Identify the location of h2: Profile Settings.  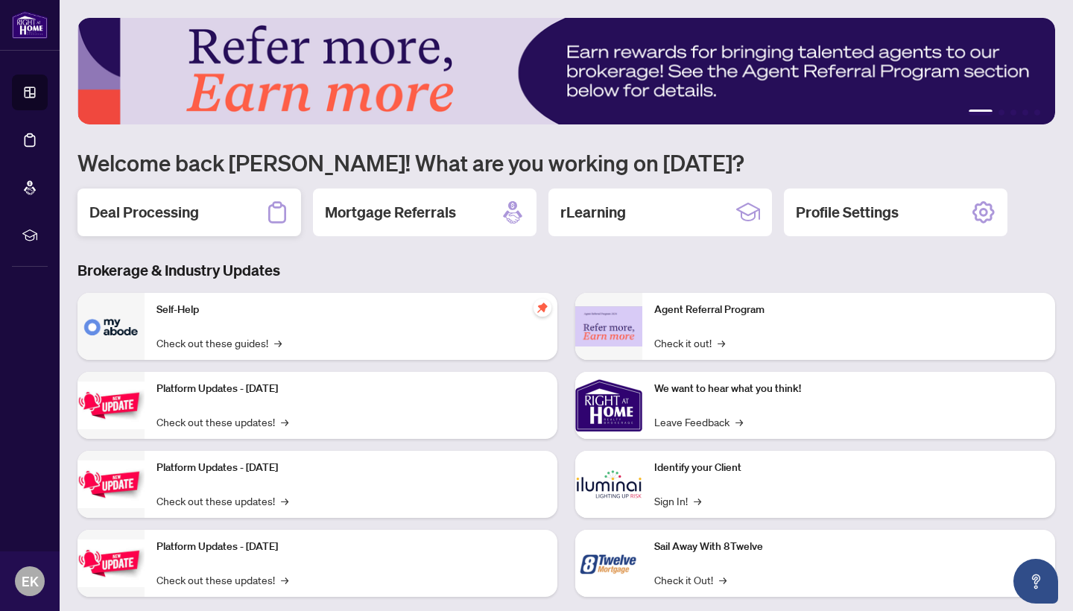
(847, 212).